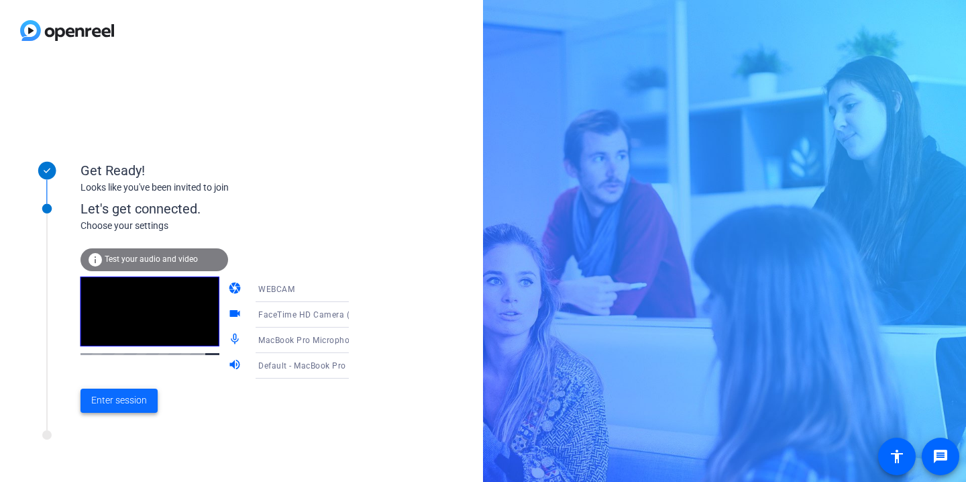 Image resolution: width=966 pixels, height=482 pixels. Describe the element at coordinates (119, 401) in the screenshot. I see `button: Enter session` at that location.